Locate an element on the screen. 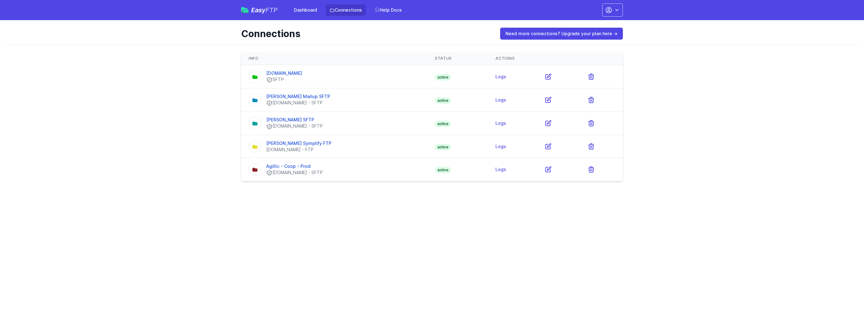  a: Connections is located at coordinates (346, 10).